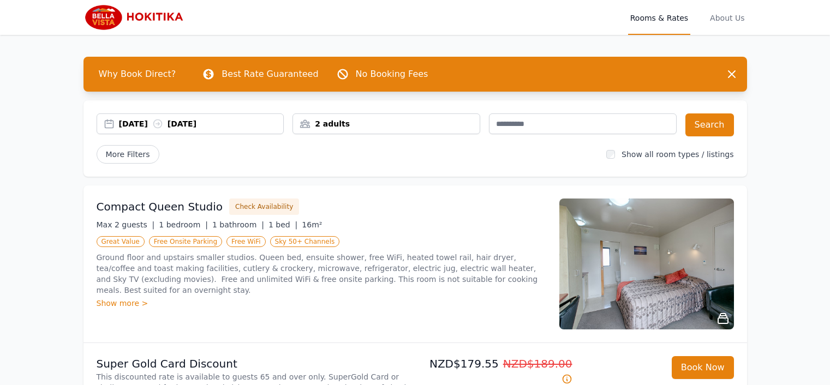 This screenshot has width=830, height=385. I want to click on img: Bella Vista Hokitika, so click(136, 17).